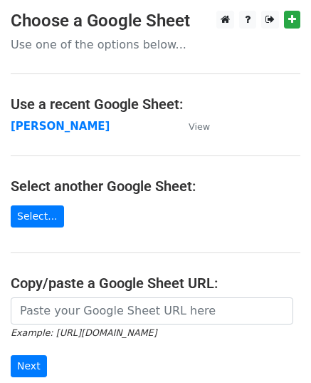 The width and height of the screenshot is (311, 383). I want to click on h4: Use a recent Google Sheet:, so click(155, 104).